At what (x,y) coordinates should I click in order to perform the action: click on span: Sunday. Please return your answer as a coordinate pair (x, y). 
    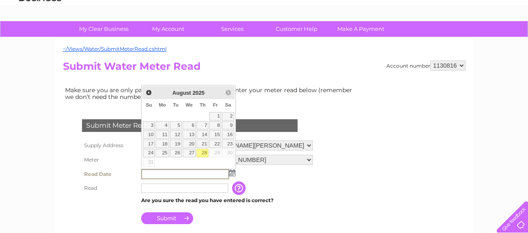
    Looking at the image, I should click on (149, 105).